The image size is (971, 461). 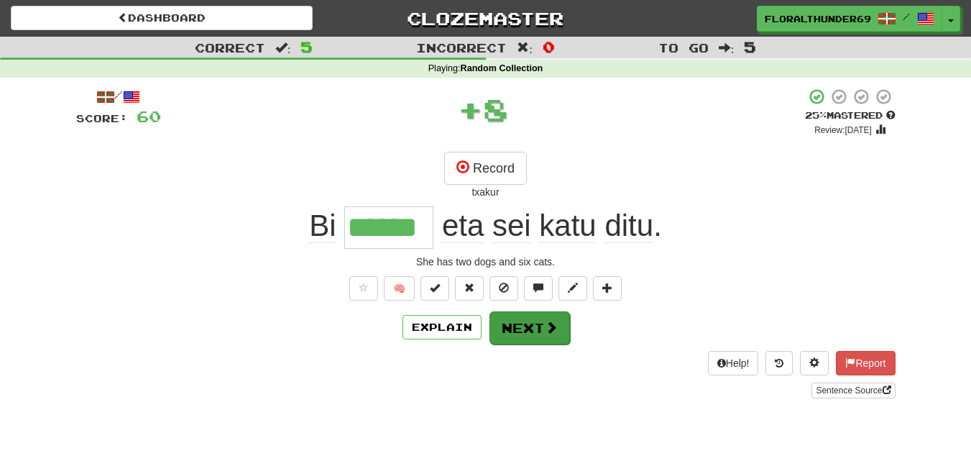 What do you see at coordinates (851, 116) in the screenshot?
I see `div: Mastered` at bounding box center [851, 116].